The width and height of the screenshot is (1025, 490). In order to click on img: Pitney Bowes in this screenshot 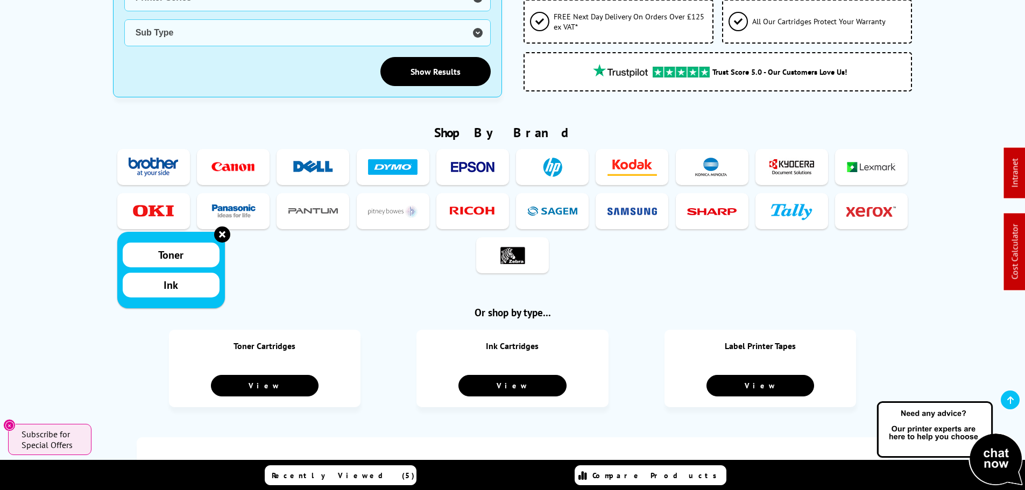, I will do `click(393, 211)`.